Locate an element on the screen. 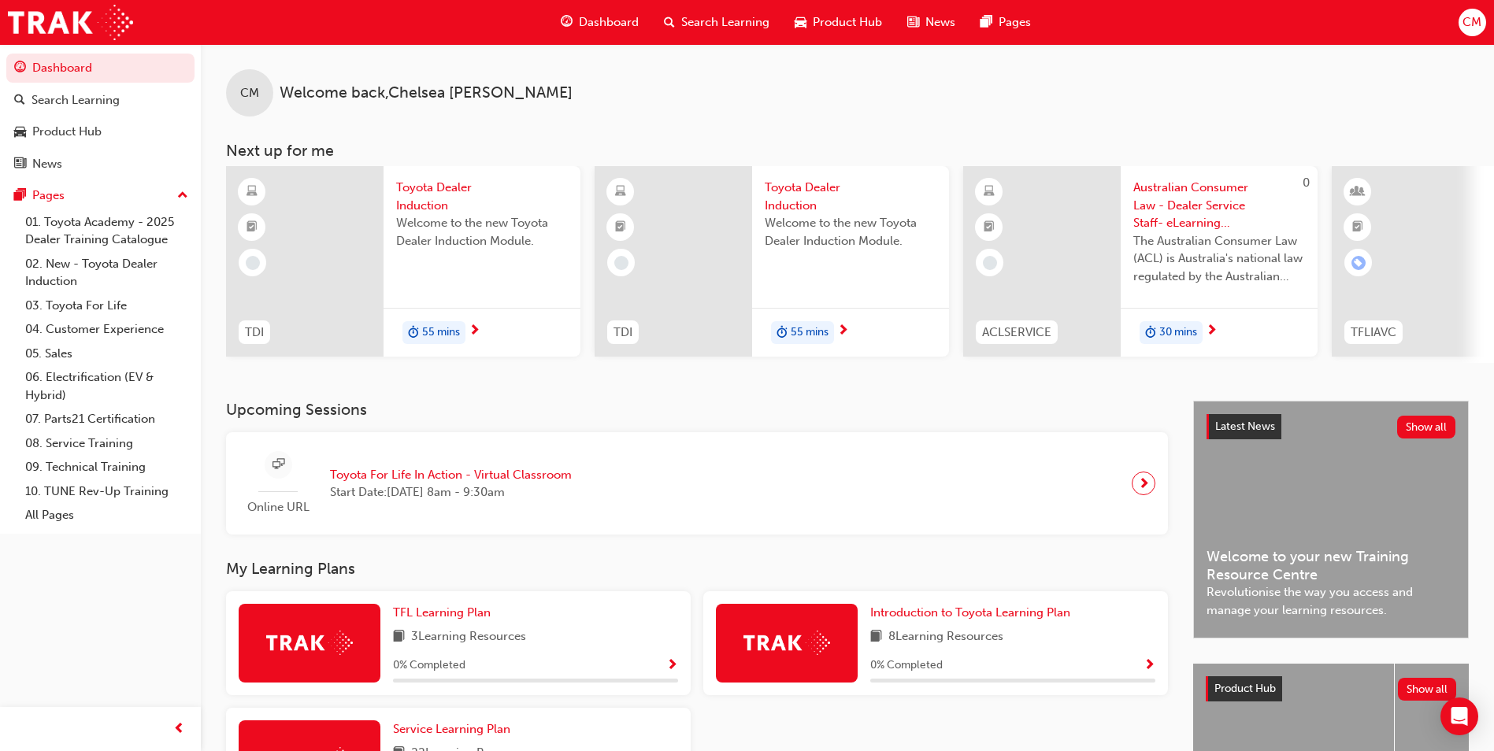 The height and width of the screenshot is (751, 1494). a: search-iconSearch Learning is located at coordinates (717, 22).